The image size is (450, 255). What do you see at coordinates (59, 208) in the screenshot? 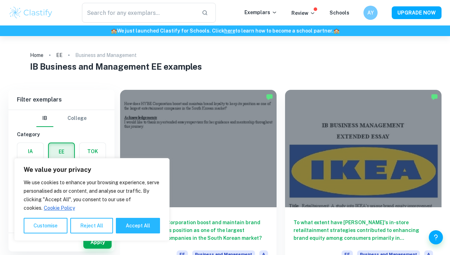
I see `a: Cookie Policy` at bounding box center [59, 208].